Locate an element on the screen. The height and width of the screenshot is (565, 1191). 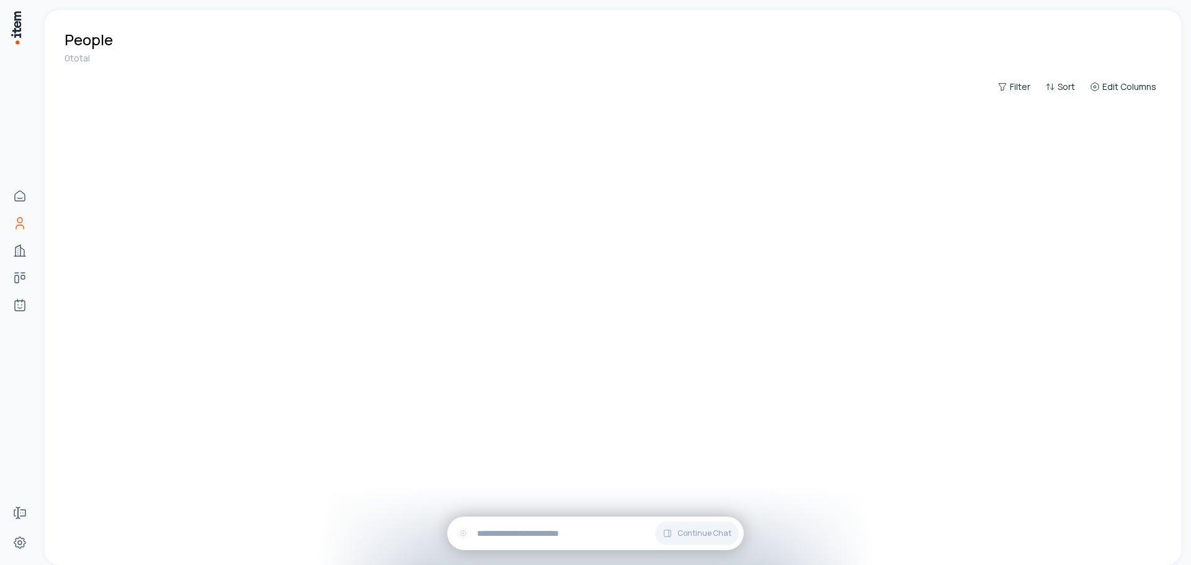
span: Filter is located at coordinates (1020, 87).